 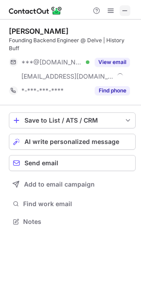 I want to click on button: save-profile-one-click, so click(x=72, y=120).